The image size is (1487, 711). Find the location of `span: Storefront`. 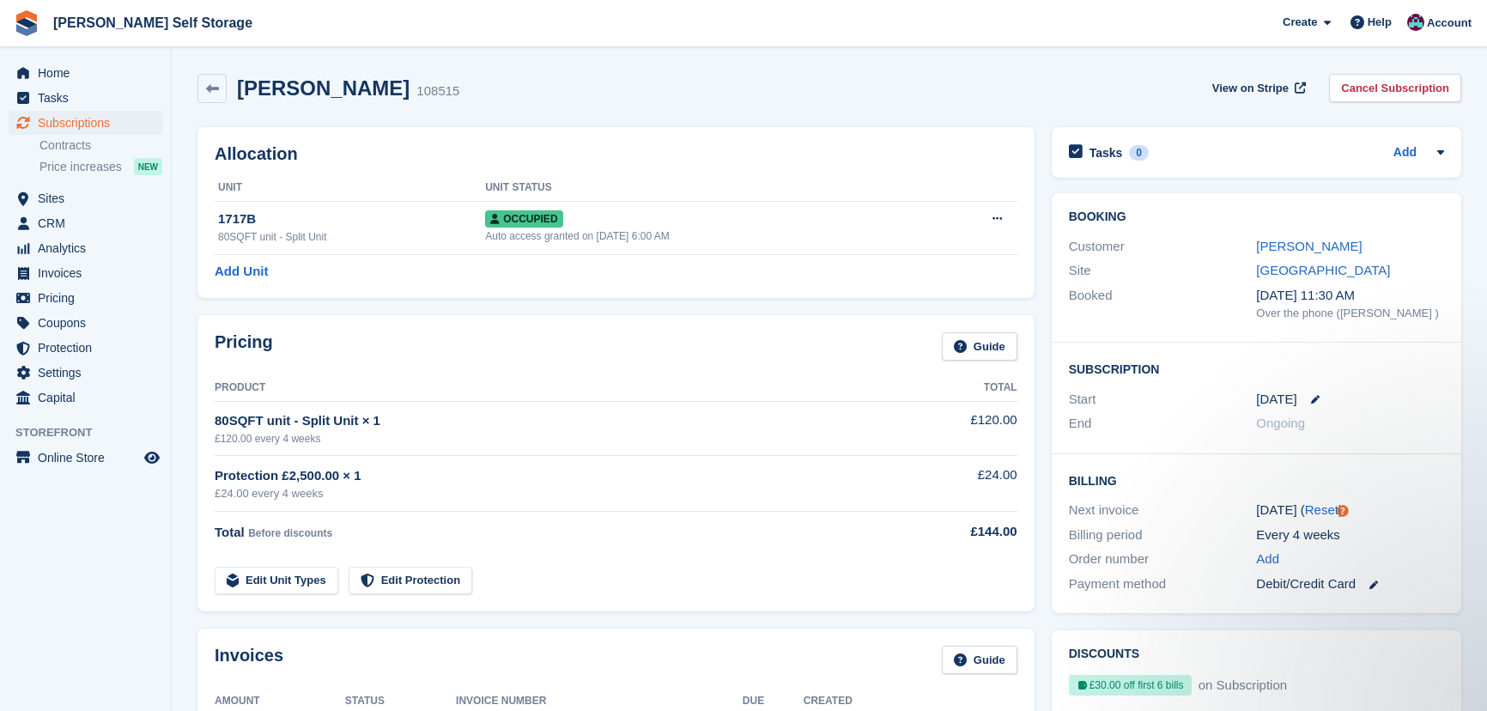

span: Storefront is located at coordinates (93, 433).